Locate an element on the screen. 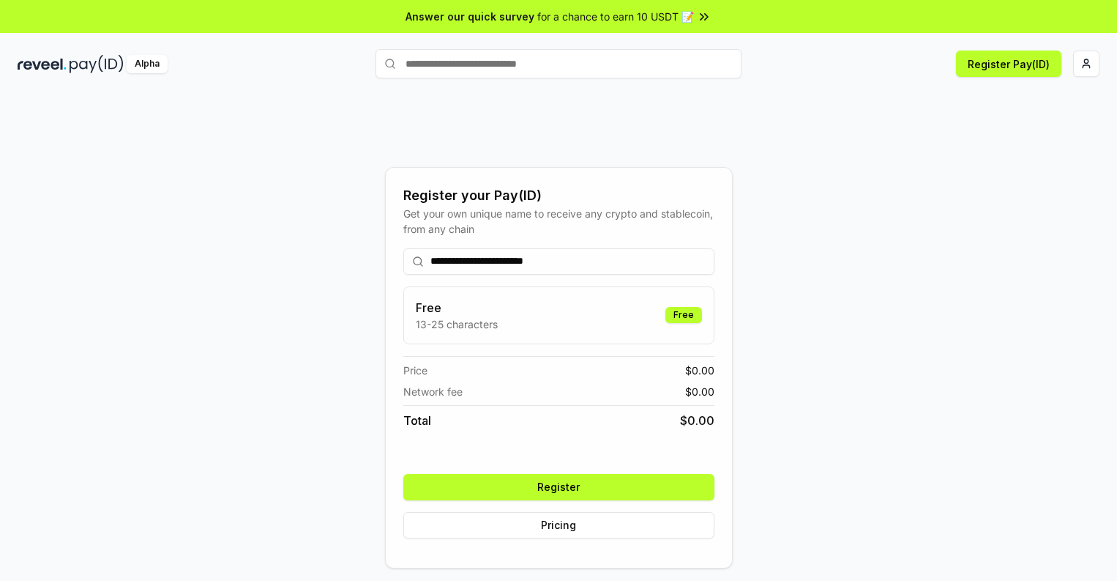  div: Register your Pay(ID) is located at coordinates (559, 195).